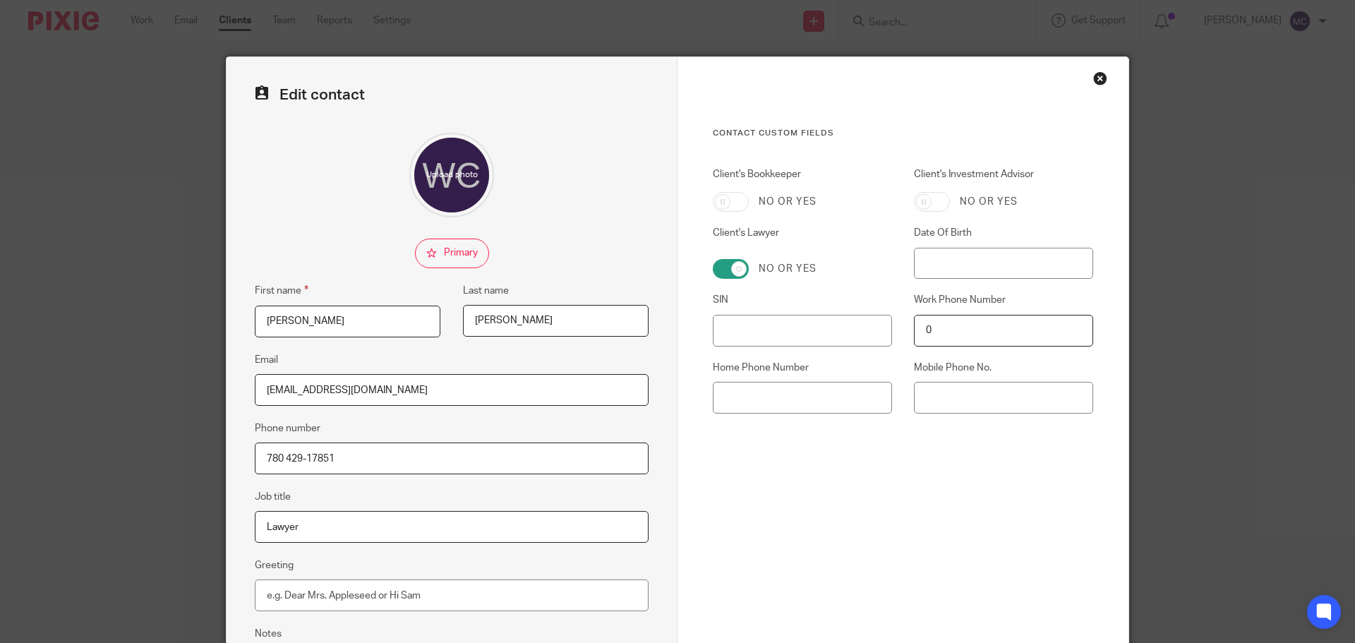 The image size is (1355, 643). What do you see at coordinates (452, 95) in the screenshot?
I see `h2: Edit contact` at bounding box center [452, 95].